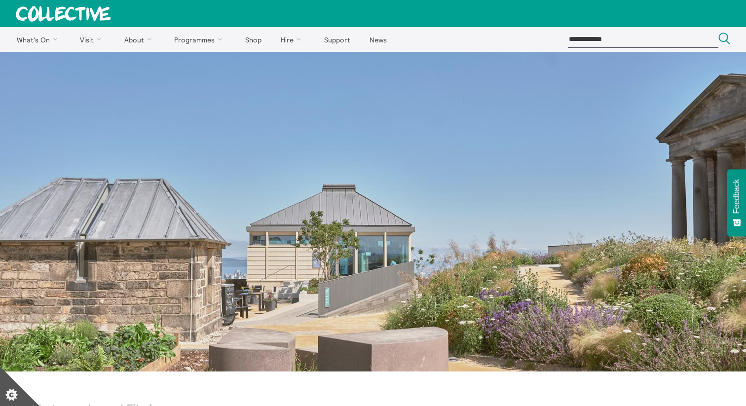 Image resolution: width=746 pixels, height=406 pixels. I want to click on a: What's On, so click(38, 39).